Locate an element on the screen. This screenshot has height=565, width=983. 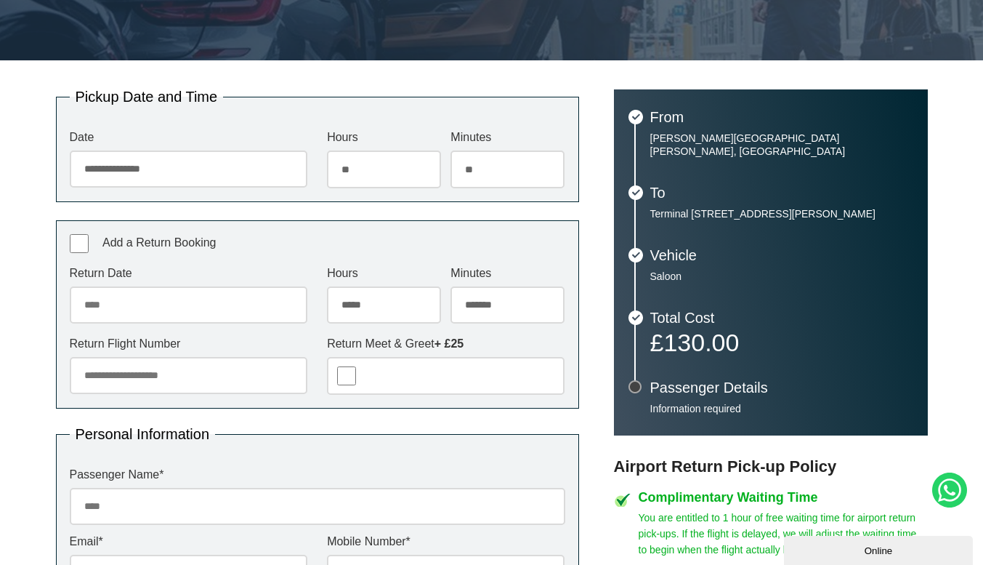
p: Saloon is located at coordinates (782, 276).